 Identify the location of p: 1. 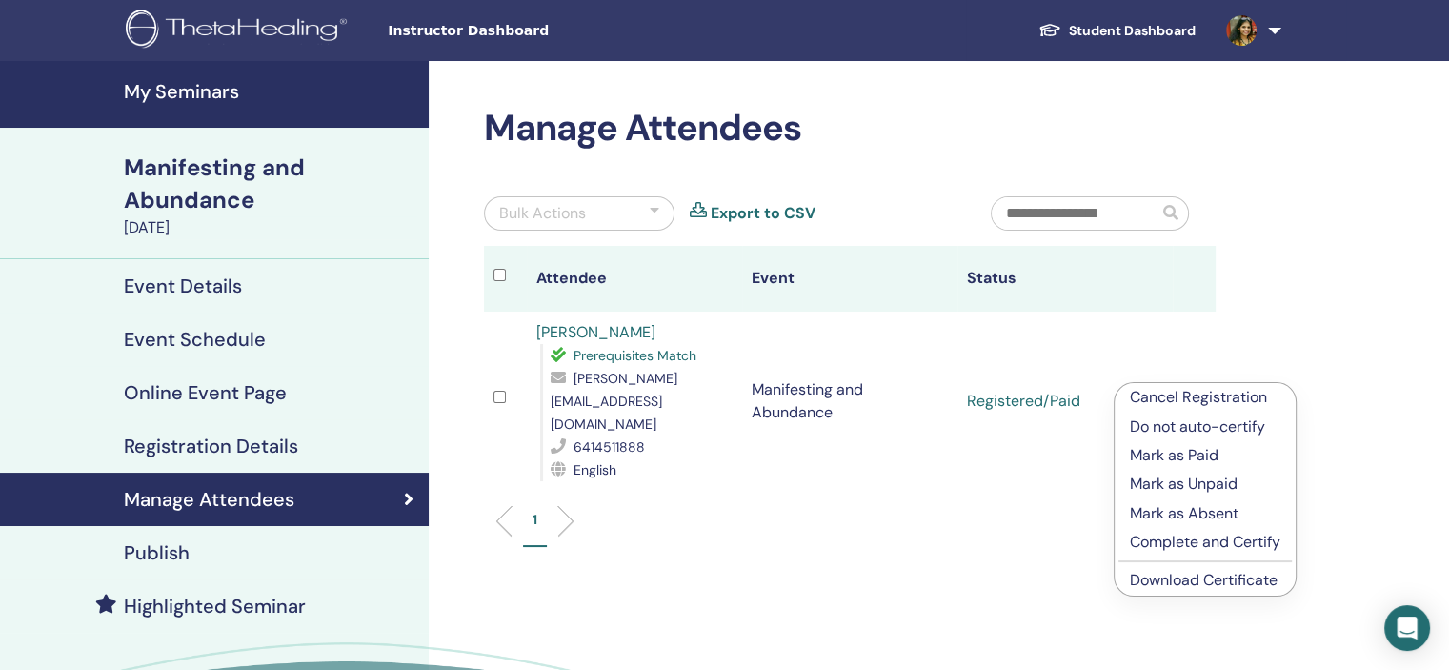
(535, 519).